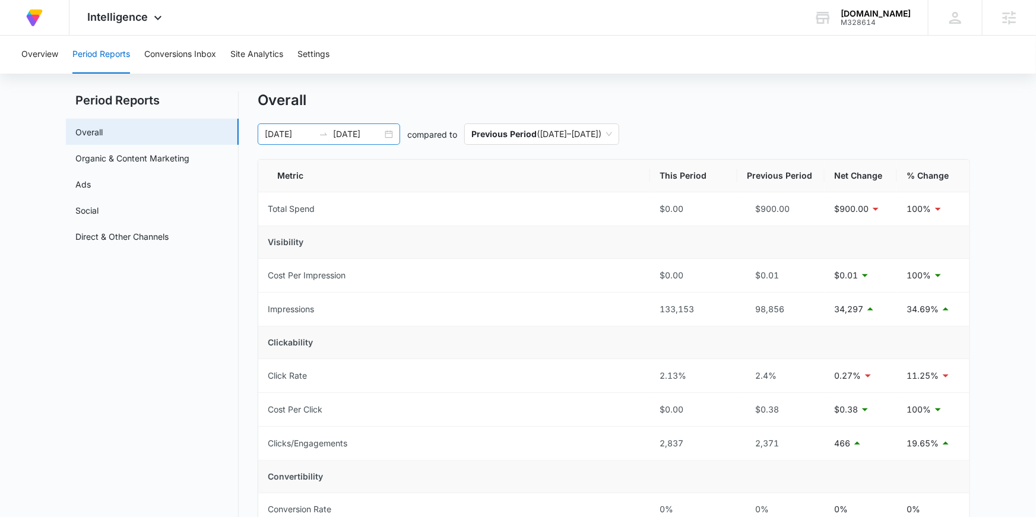 This screenshot has width=1036, height=517. Describe the element at coordinates (780, 275) in the screenshot. I see `div: $0.01` at that location.